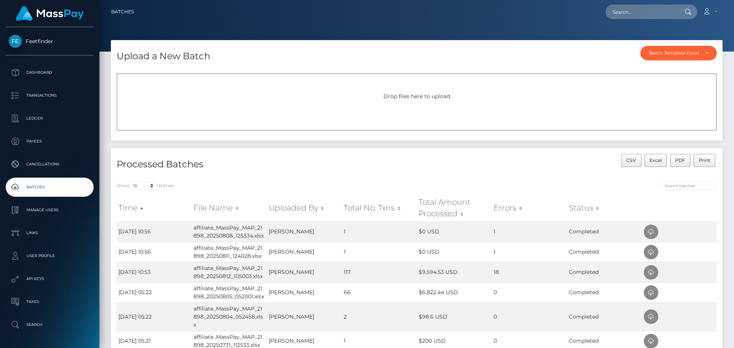  What do you see at coordinates (50, 96) in the screenshot?
I see `a: Transactions` at bounding box center [50, 96].